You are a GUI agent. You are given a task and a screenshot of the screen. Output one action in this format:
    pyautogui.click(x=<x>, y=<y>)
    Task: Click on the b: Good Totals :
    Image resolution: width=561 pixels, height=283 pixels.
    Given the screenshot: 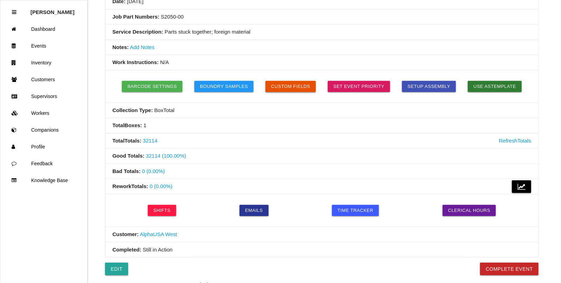 What is the action you would take?
    pyautogui.click(x=128, y=156)
    